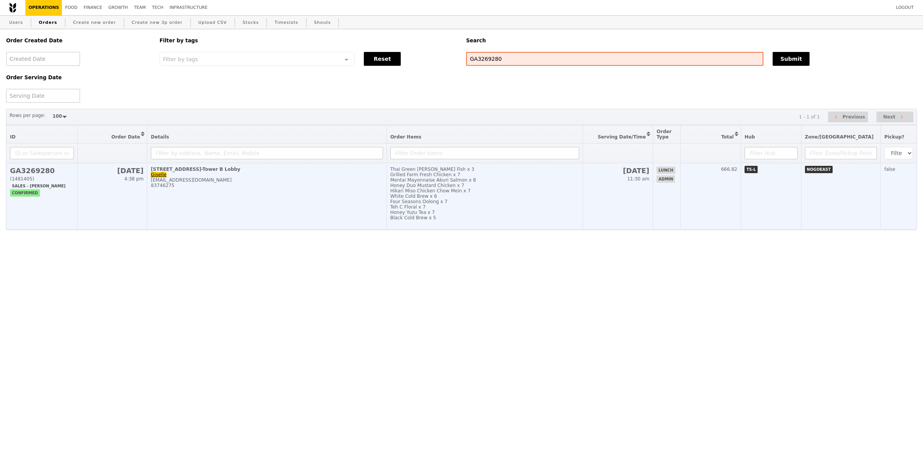 The width and height of the screenshot is (923, 449). What do you see at coordinates (16, 23) in the screenshot?
I see `a: Users` at bounding box center [16, 23].